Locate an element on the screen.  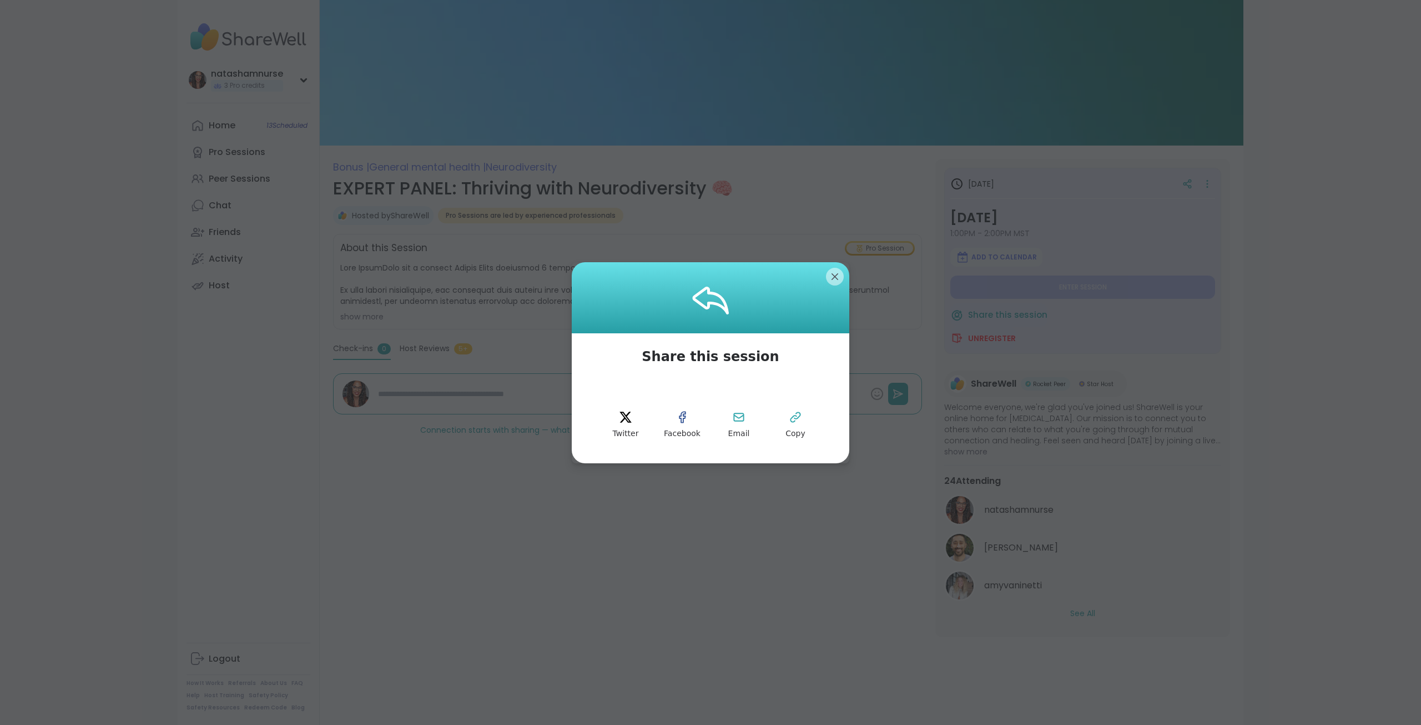
a: Email is located at coordinates (739, 425).